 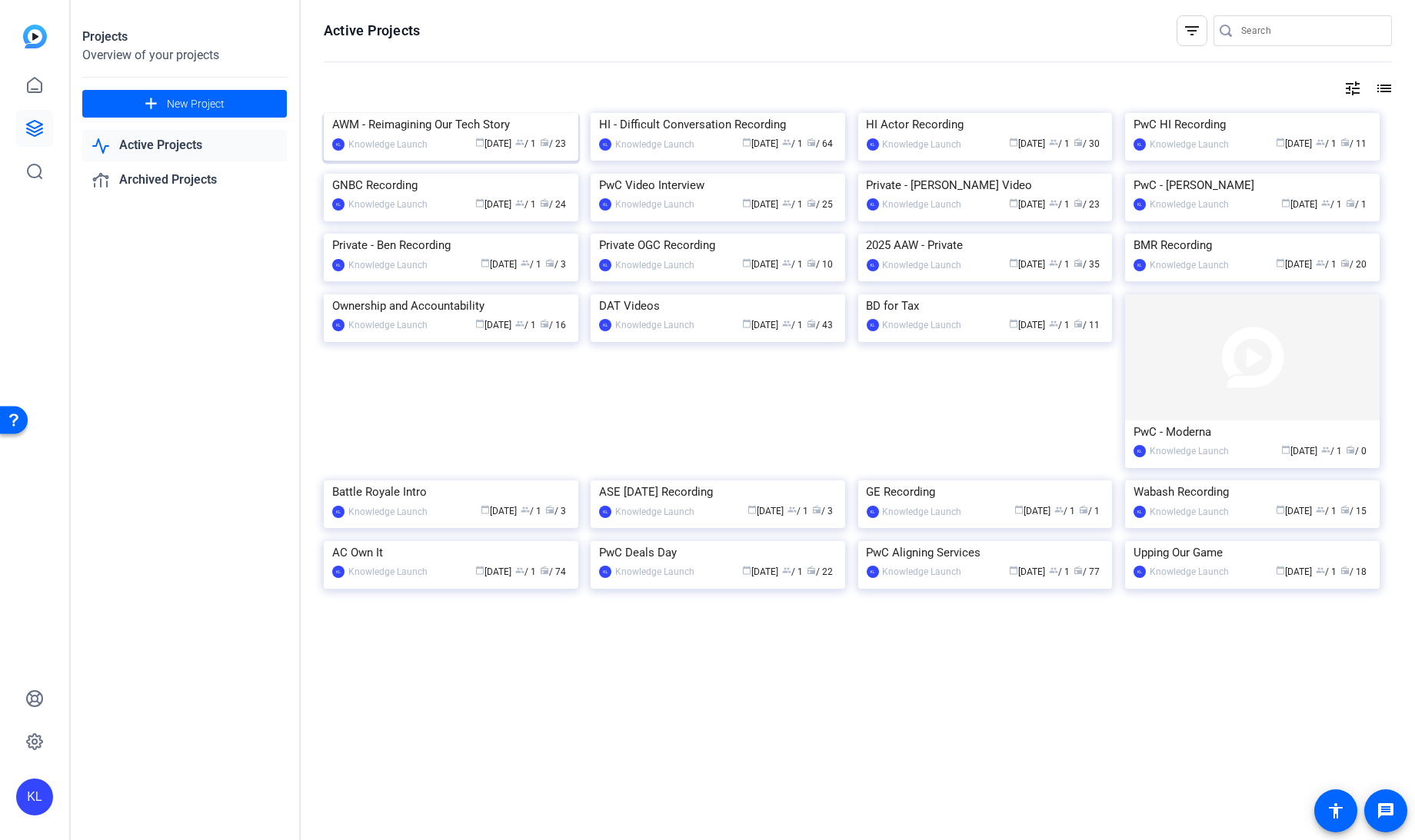 What do you see at coordinates (1354, 572) in the screenshot?
I see `span: / 18` at bounding box center [1354, 572].